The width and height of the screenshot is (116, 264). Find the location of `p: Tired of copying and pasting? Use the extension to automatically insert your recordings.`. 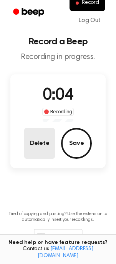

p: Tired of copying and pasting? Use the extension to automatically insert your recordings. is located at coordinates (58, 217).